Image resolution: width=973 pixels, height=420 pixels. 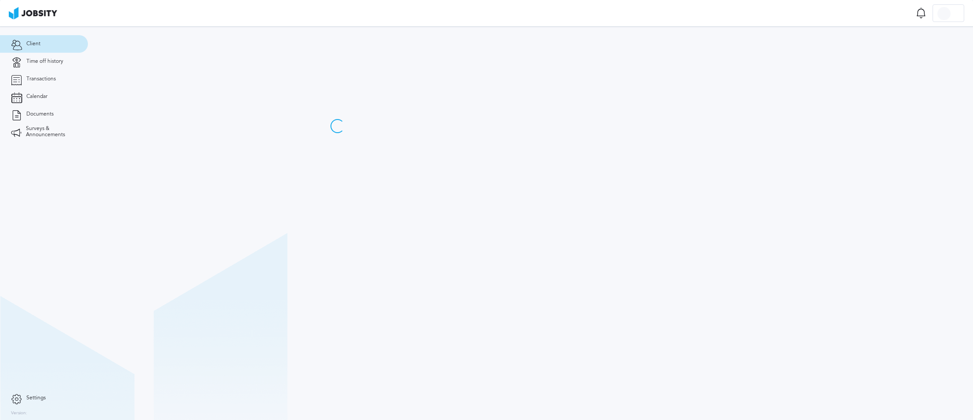 What do you see at coordinates (51, 132) in the screenshot?
I see `span: Surveys & Announcements` at bounding box center [51, 132].